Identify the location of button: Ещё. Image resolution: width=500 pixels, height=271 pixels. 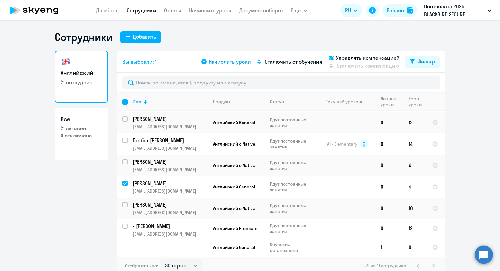
(299, 10).